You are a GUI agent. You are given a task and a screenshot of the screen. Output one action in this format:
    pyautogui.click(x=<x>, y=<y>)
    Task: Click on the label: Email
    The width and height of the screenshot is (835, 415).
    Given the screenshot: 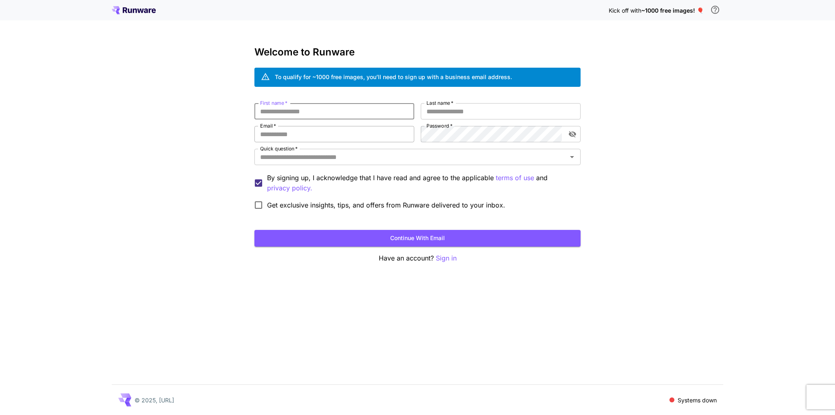 What is the action you would take?
    pyautogui.click(x=268, y=126)
    